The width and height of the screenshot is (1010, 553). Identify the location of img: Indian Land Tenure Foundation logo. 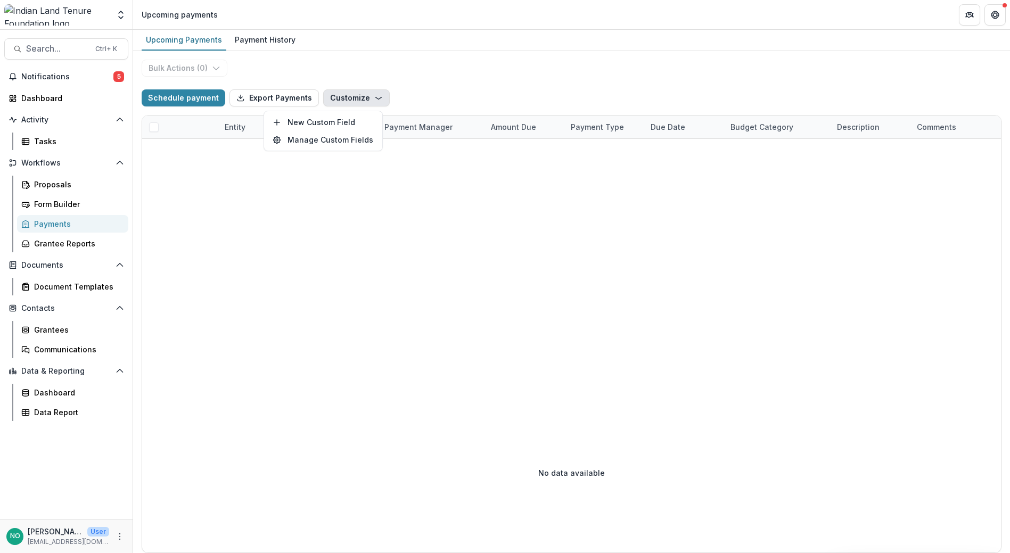
(56, 15).